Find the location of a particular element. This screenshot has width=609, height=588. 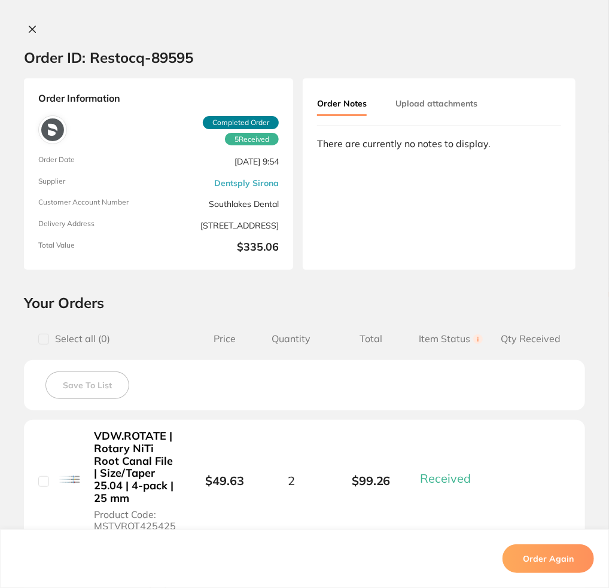

span: Quantity is located at coordinates (291, 338).